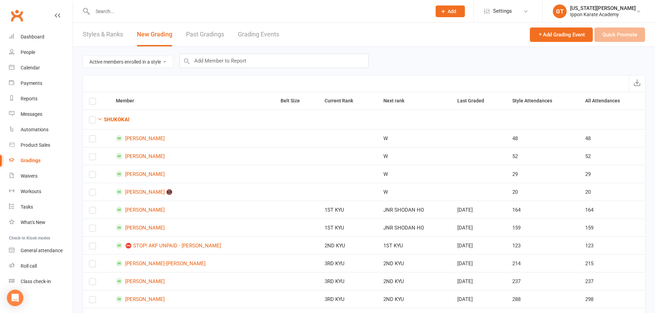  Describe the element at coordinates (479, 101) in the screenshot. I see `th: Last Graded` at that location.